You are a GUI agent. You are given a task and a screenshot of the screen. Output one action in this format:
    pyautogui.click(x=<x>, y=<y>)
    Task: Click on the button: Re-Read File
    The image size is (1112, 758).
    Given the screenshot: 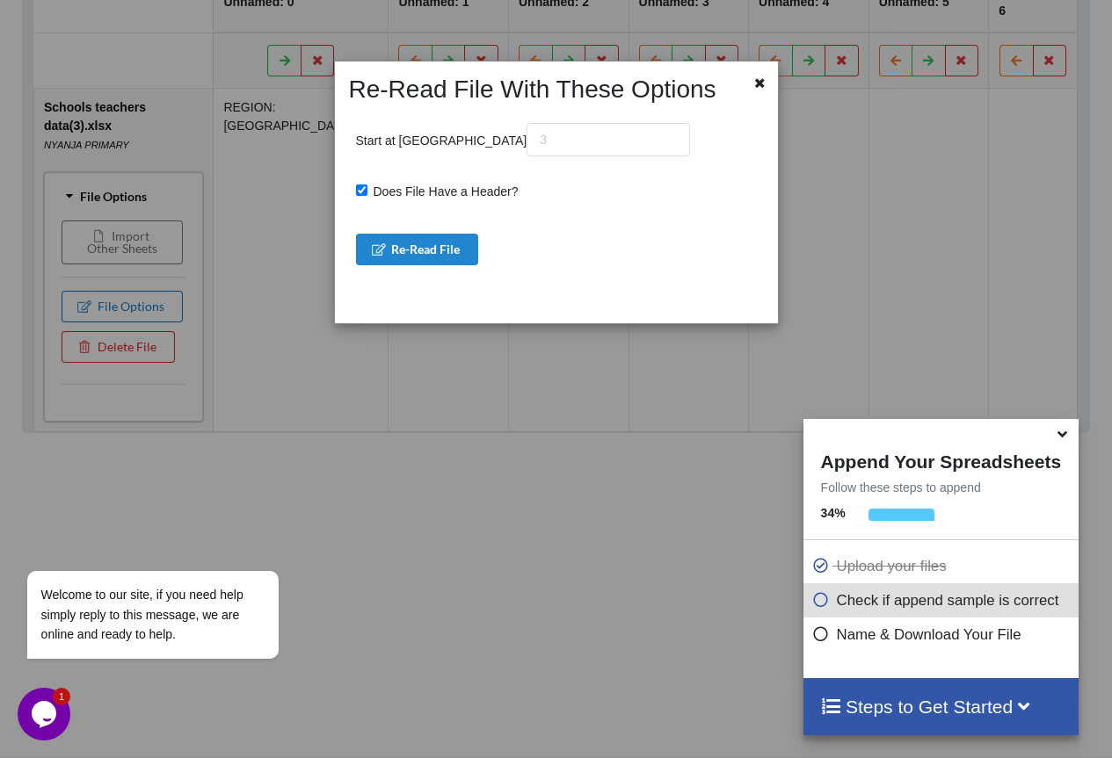 What is the action you would take?
    pyautogui.click(x=417, y=250)
    